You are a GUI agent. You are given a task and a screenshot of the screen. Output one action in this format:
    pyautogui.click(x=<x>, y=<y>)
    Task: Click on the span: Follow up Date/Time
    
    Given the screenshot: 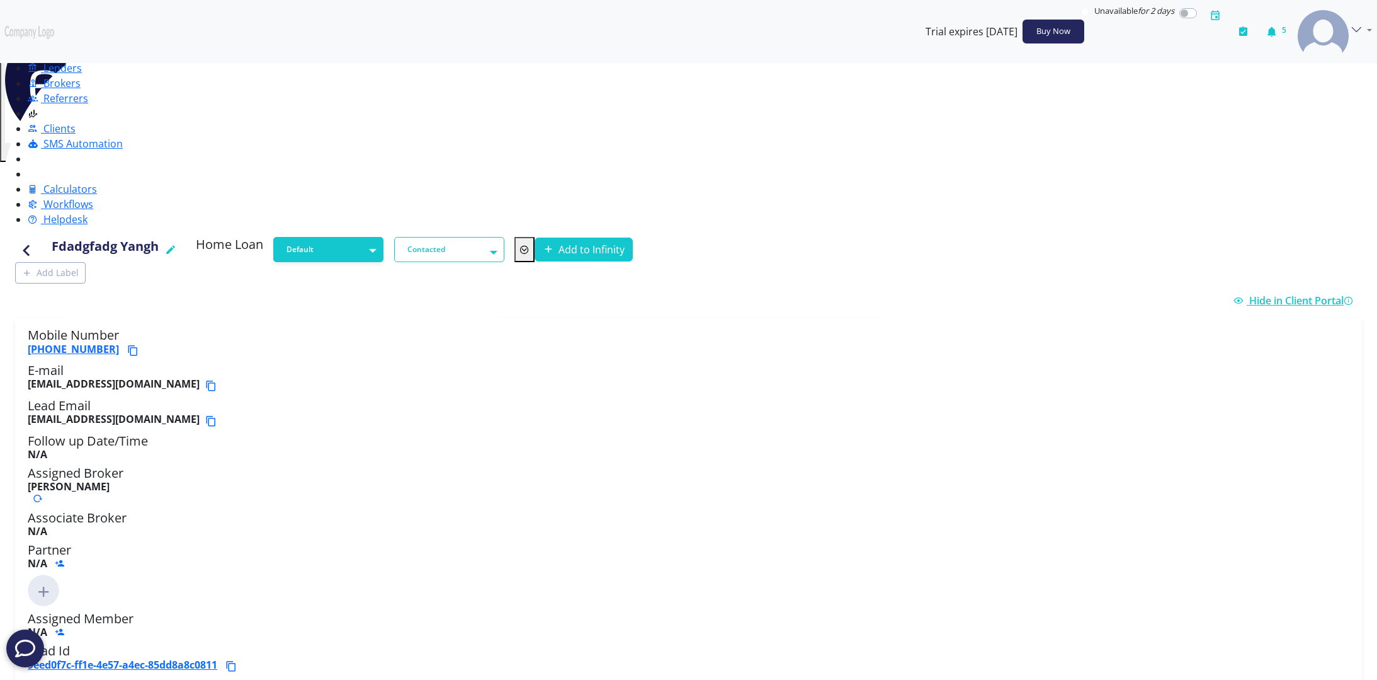 What is the action you would take?
    pyautogui.click(x=88, y=440)
    